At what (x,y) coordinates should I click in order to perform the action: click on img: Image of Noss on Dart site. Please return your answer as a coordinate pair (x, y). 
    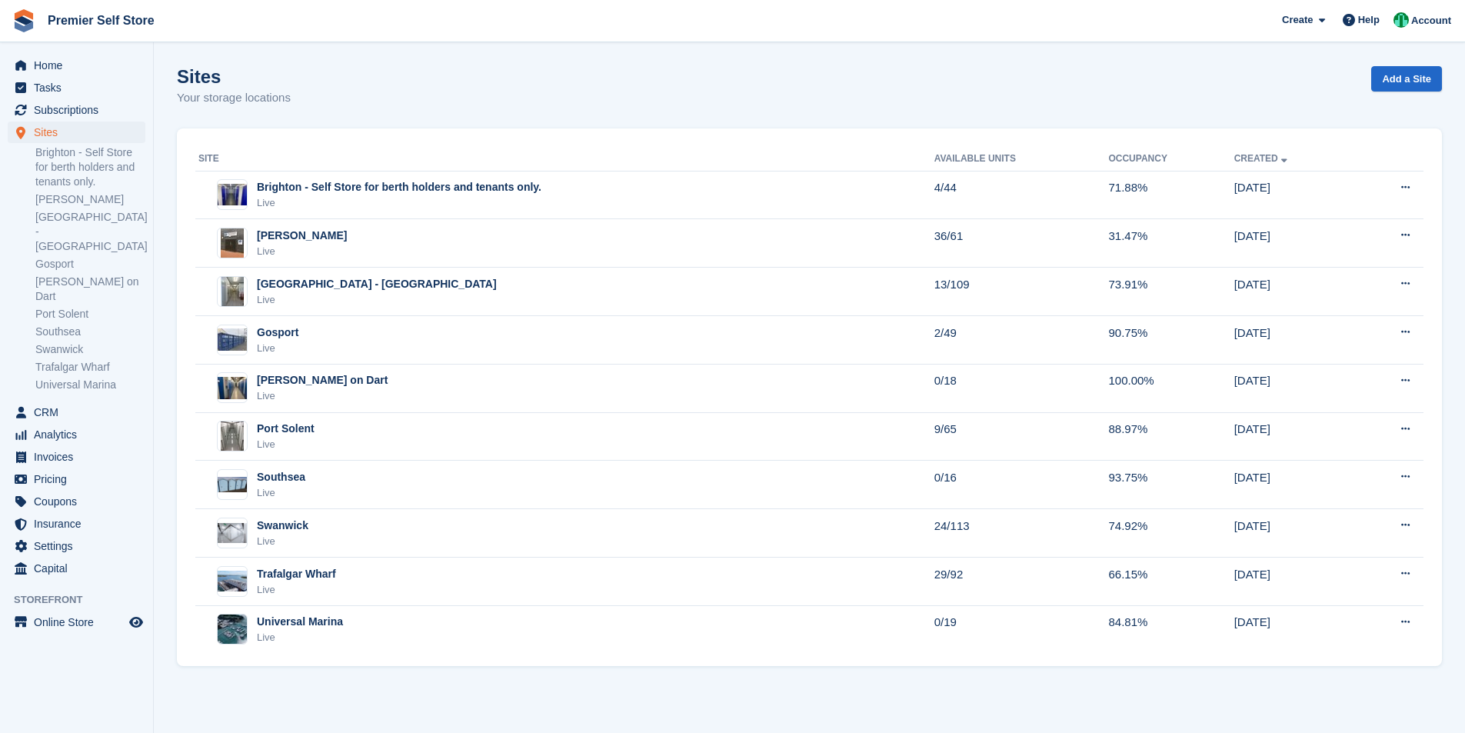
    Looking at the image, I should click on (232, 387).